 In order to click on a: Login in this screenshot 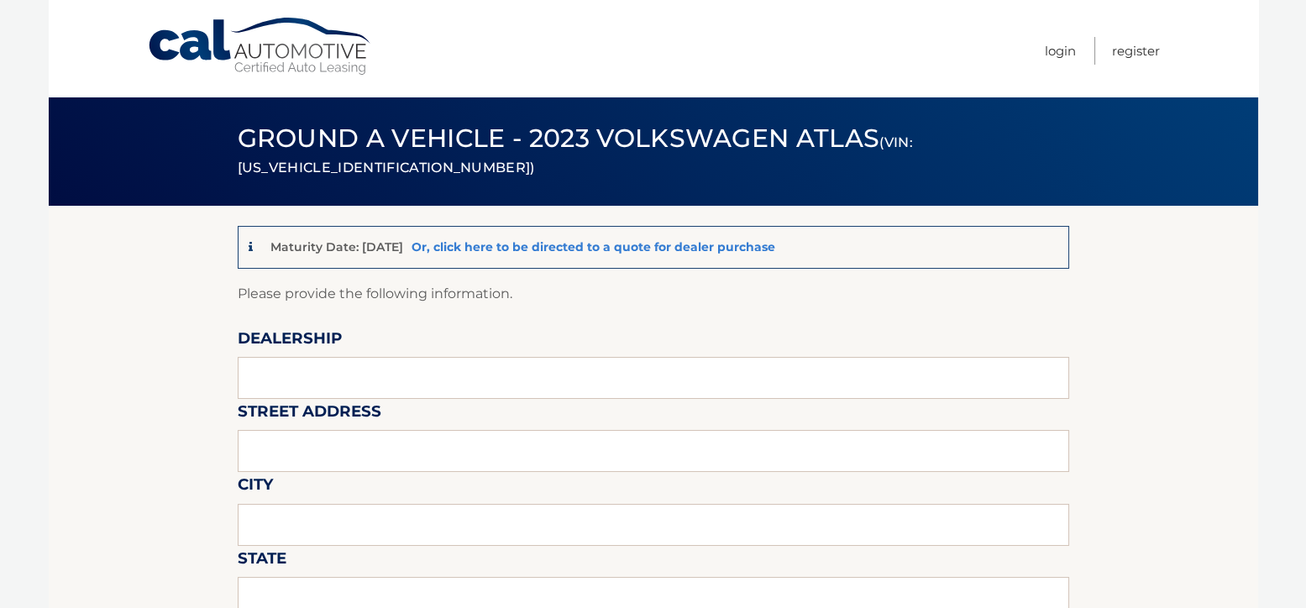, I will do `click(1060, 50)`.